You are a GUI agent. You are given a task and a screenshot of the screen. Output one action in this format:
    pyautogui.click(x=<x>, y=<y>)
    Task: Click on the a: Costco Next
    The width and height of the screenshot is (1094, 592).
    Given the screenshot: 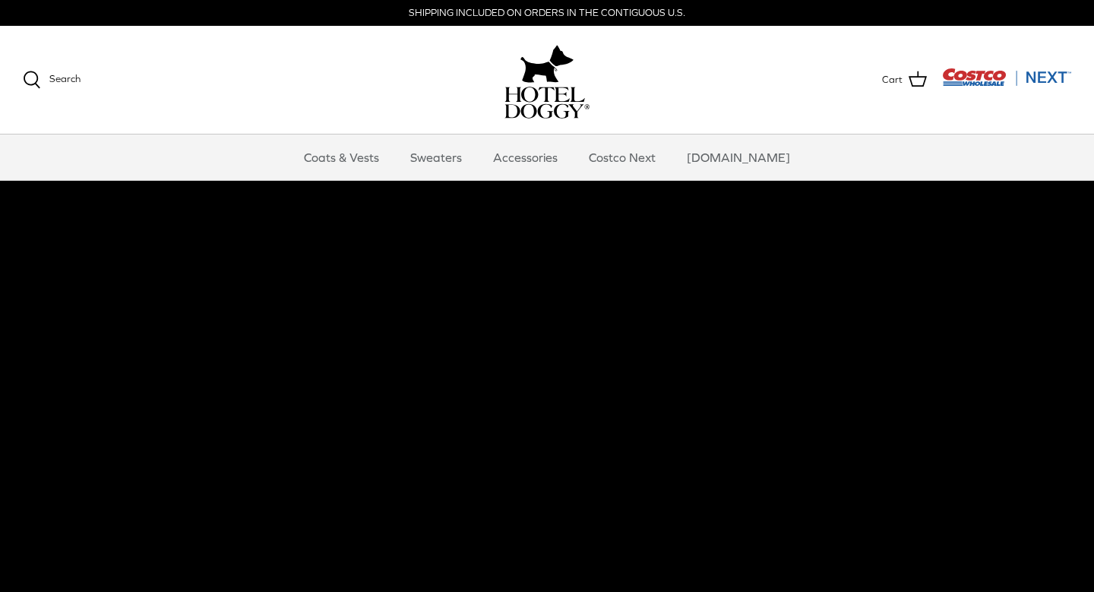 What is the action you would take?
    pyautogui.click(x=622, y=157)
    